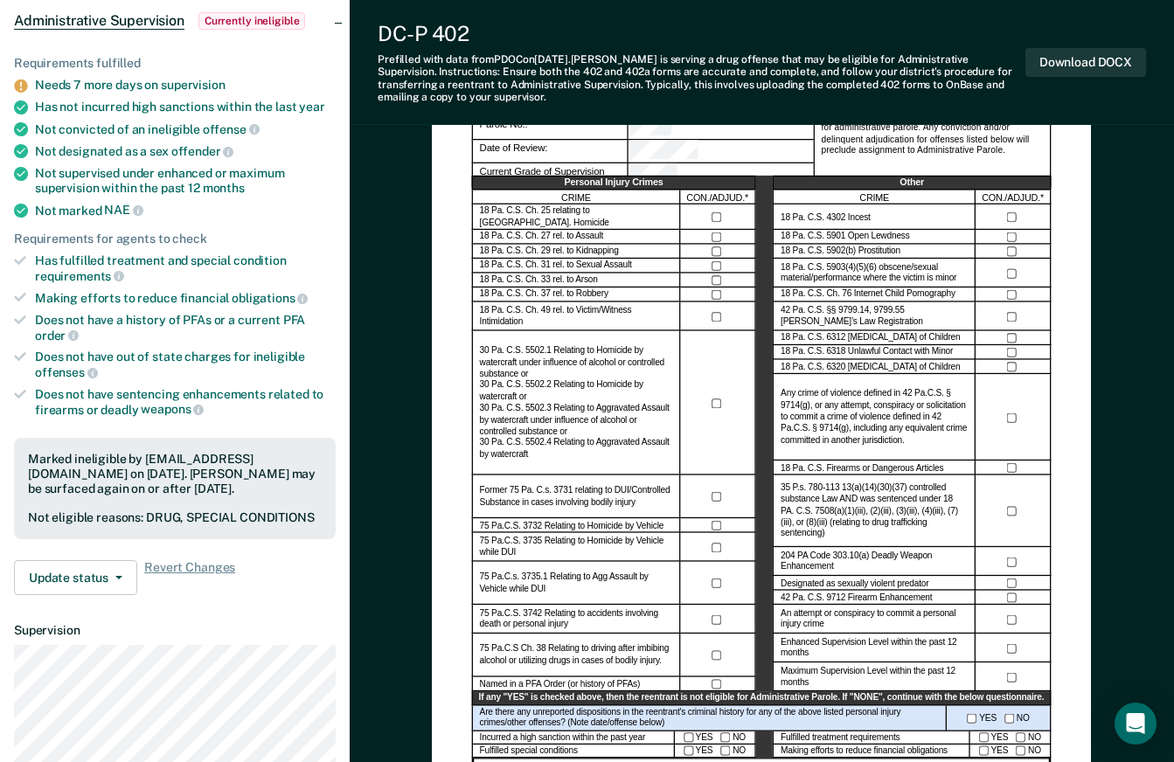 This screenshot has width=1174, height=762. I want to click on span: offense, so click(231, 129).